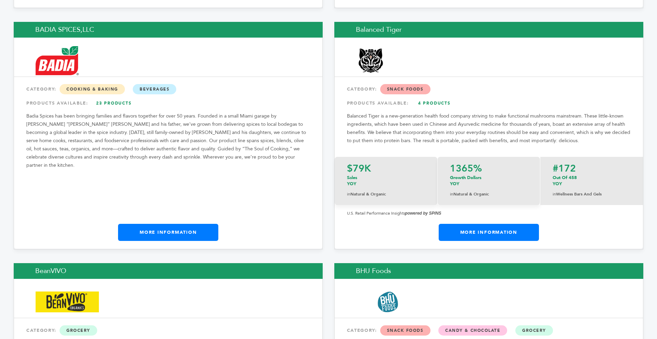  What do you see at coordinates (592, 169) in the screenshot?
I see `p: #172` at bounding box center [592, 169].